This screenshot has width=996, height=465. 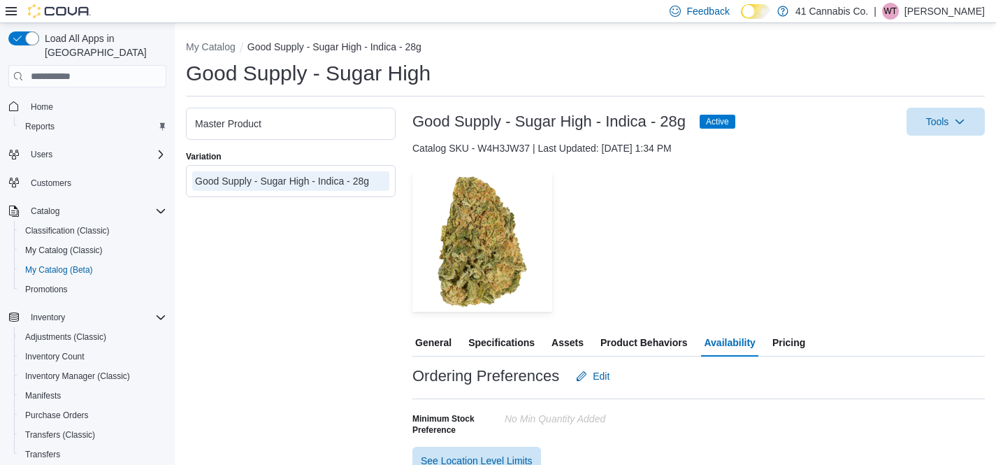 What do you see at coordinates (93, 127) in the screenshot?
I see `button: Reports` at bounding box center [93, 127].